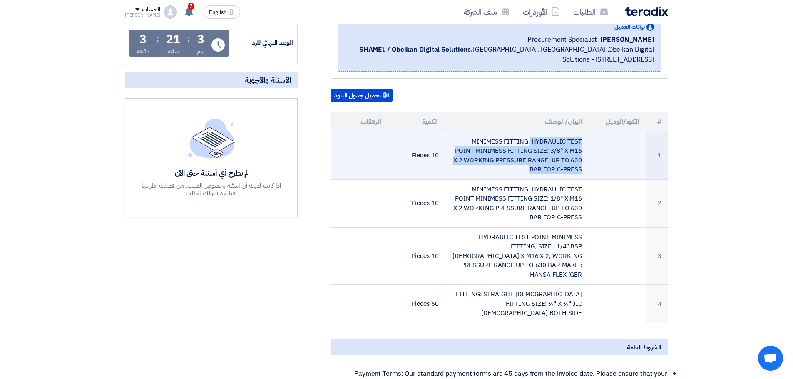 This screenshot has width=793, height=379. Describe the element at coordinates (151, 10) in the screenshot. I see `div: الحساب` at that location.